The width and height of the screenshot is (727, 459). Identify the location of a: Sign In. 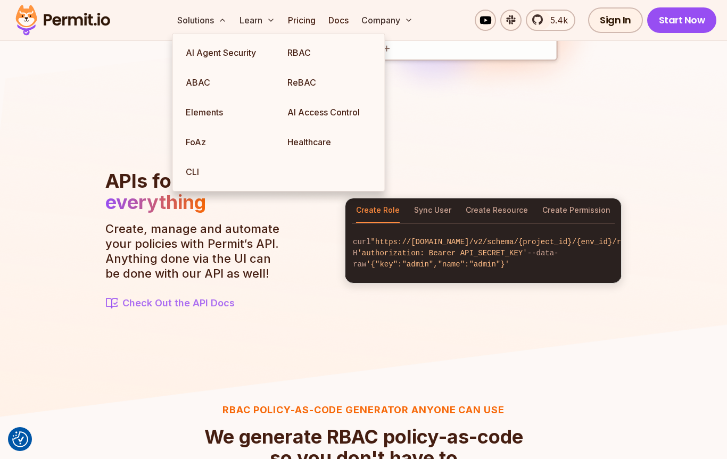
(615, 20).